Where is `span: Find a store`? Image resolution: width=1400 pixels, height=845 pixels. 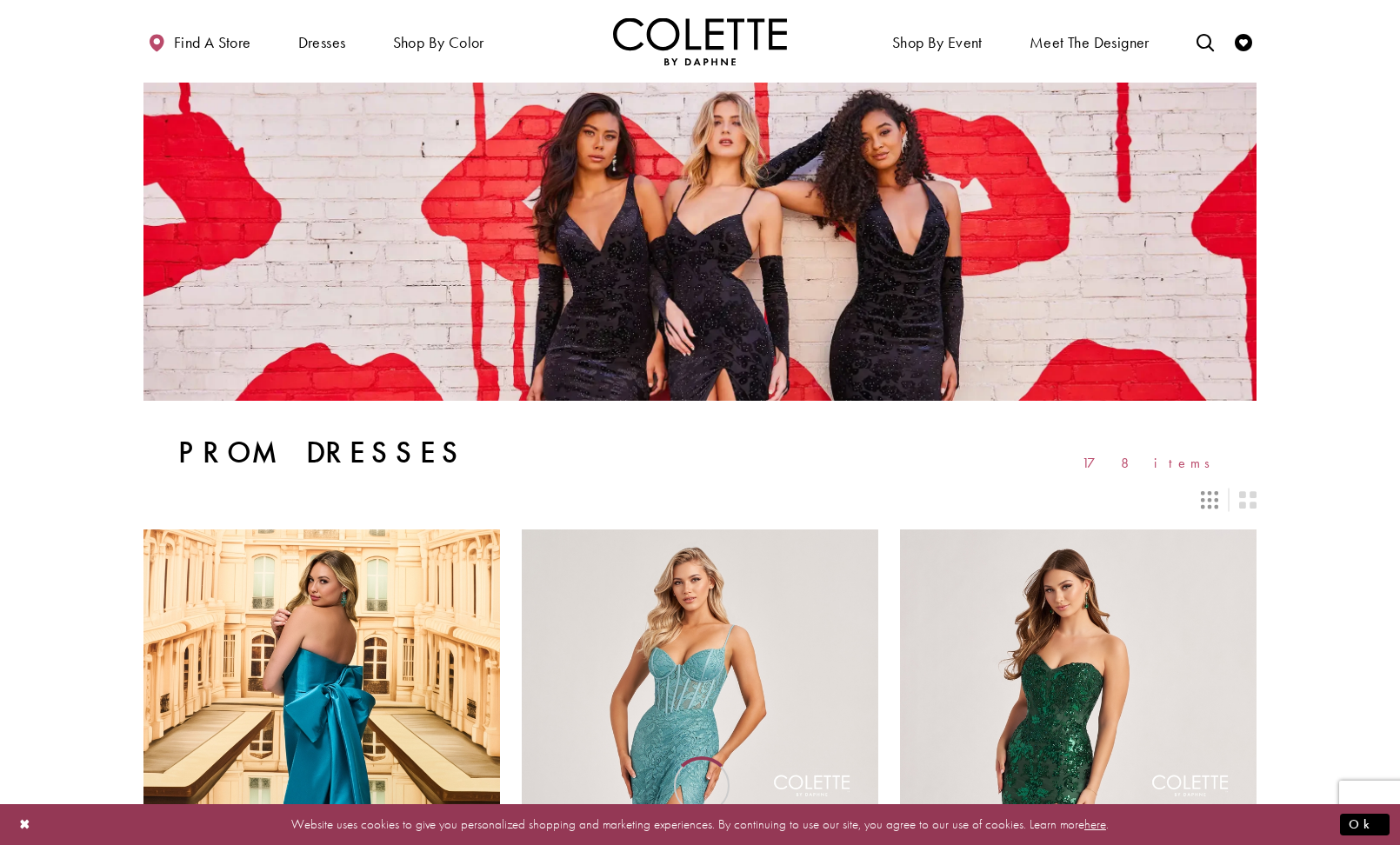 span: Find a store is located at coordinates (212, 43).